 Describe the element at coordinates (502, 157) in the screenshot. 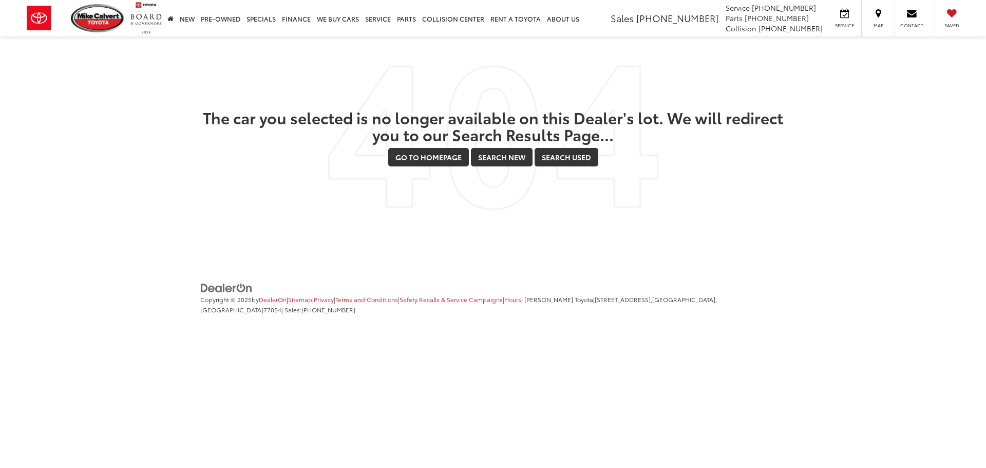

I see `a: Search New` at that location.